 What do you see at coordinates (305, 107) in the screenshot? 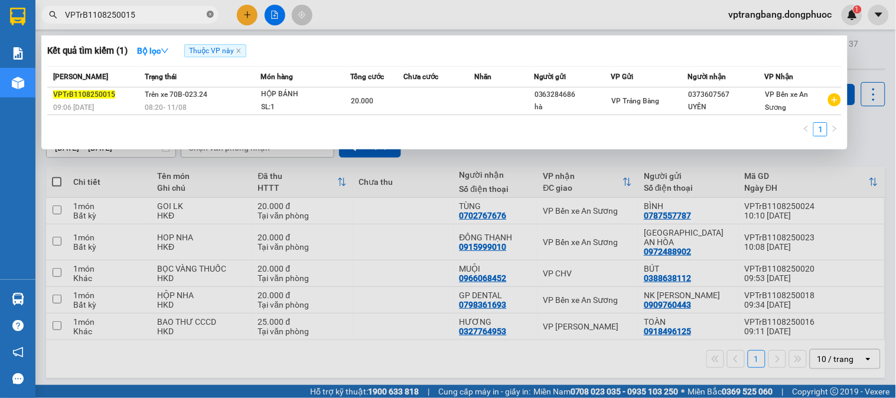
I see `div: SL: 1` at bounding box center [305, 107].